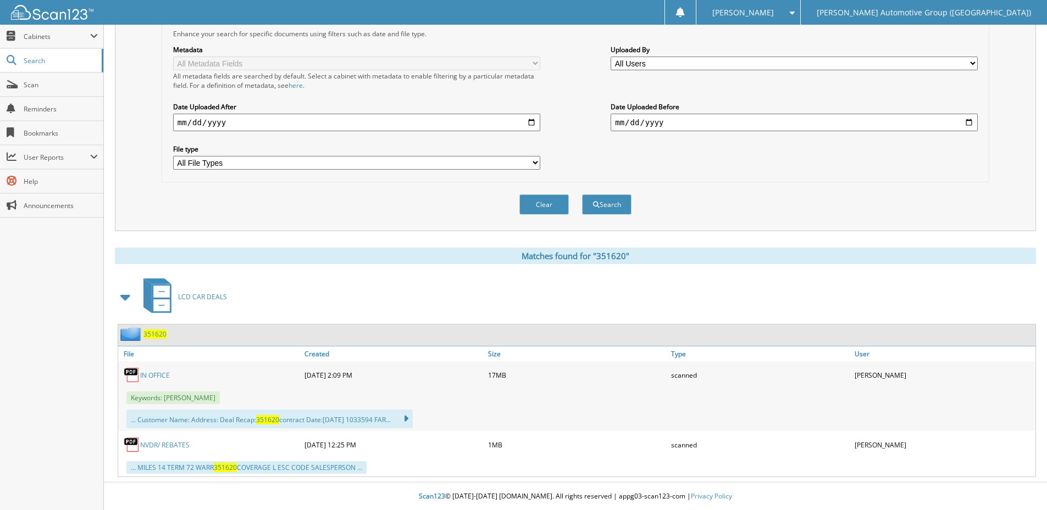 This screenshot has height=510, width=1047. Describe the element at coordinates (577, 354) in the screenshot. I see `a: Size` at that location.